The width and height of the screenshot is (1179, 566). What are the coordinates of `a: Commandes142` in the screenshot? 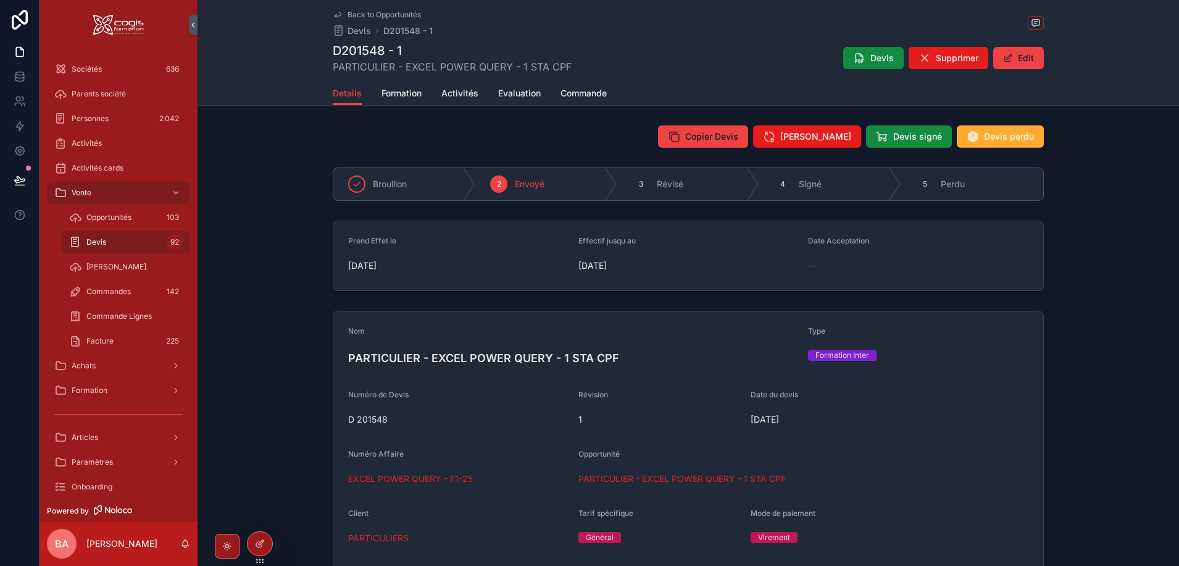 It's located at (126, 291).